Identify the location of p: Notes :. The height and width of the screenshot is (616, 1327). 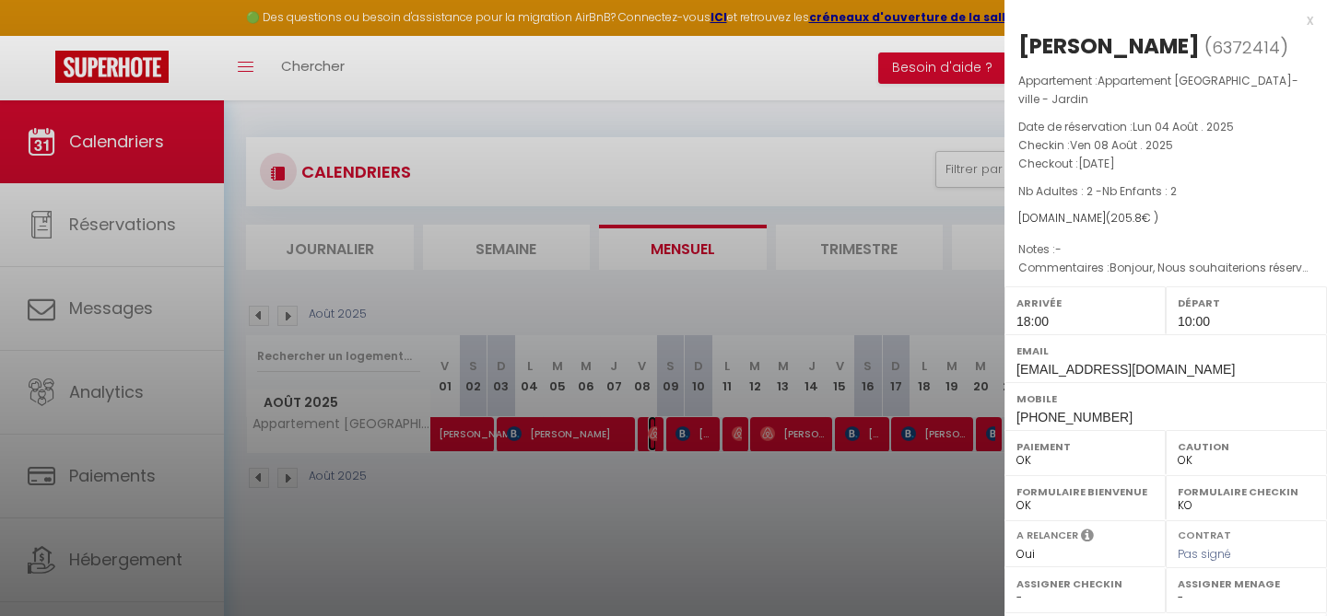
(1165, 250).